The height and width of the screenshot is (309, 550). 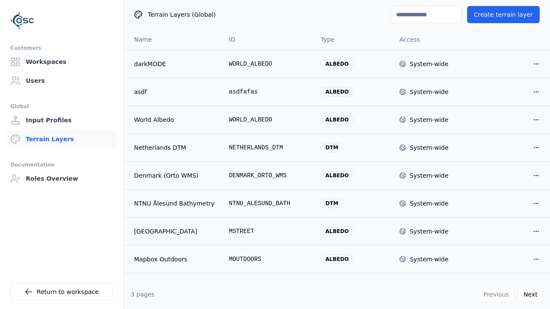 What do you see at coordinates (61, 48) in the screenshot?
I see `div: Customers` at bounding box center [61, 48].